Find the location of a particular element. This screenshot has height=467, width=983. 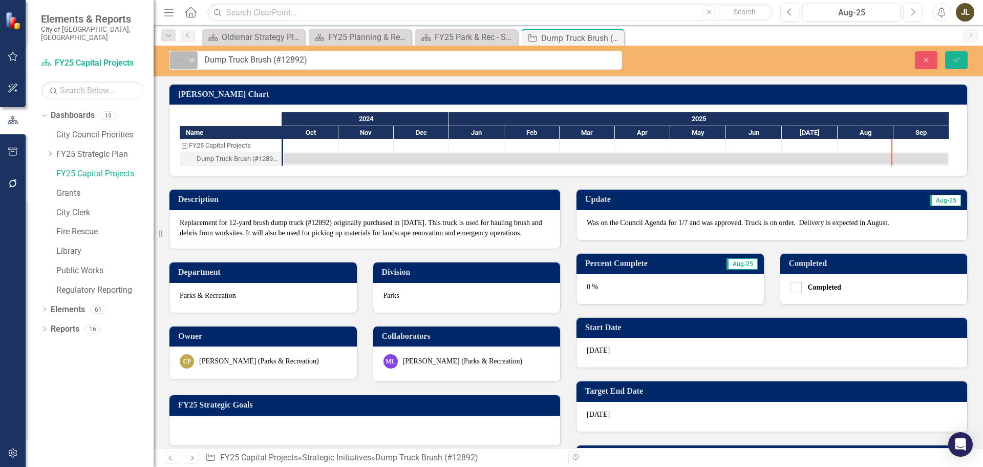

div: Oct is located at coordinates (311, 133).